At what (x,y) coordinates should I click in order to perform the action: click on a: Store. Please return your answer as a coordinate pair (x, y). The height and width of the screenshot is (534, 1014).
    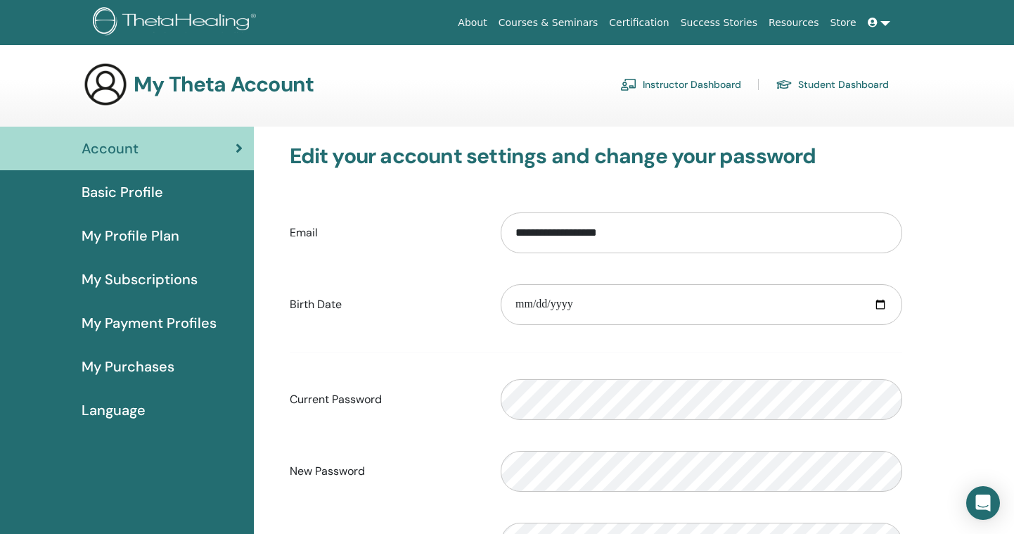
    Looking at the image, I should click on (843, 22).